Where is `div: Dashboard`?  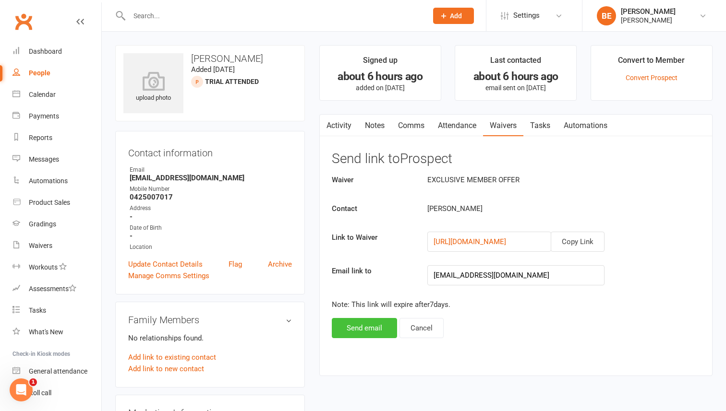
div: Dashboard is located at coordinates (45, 51).